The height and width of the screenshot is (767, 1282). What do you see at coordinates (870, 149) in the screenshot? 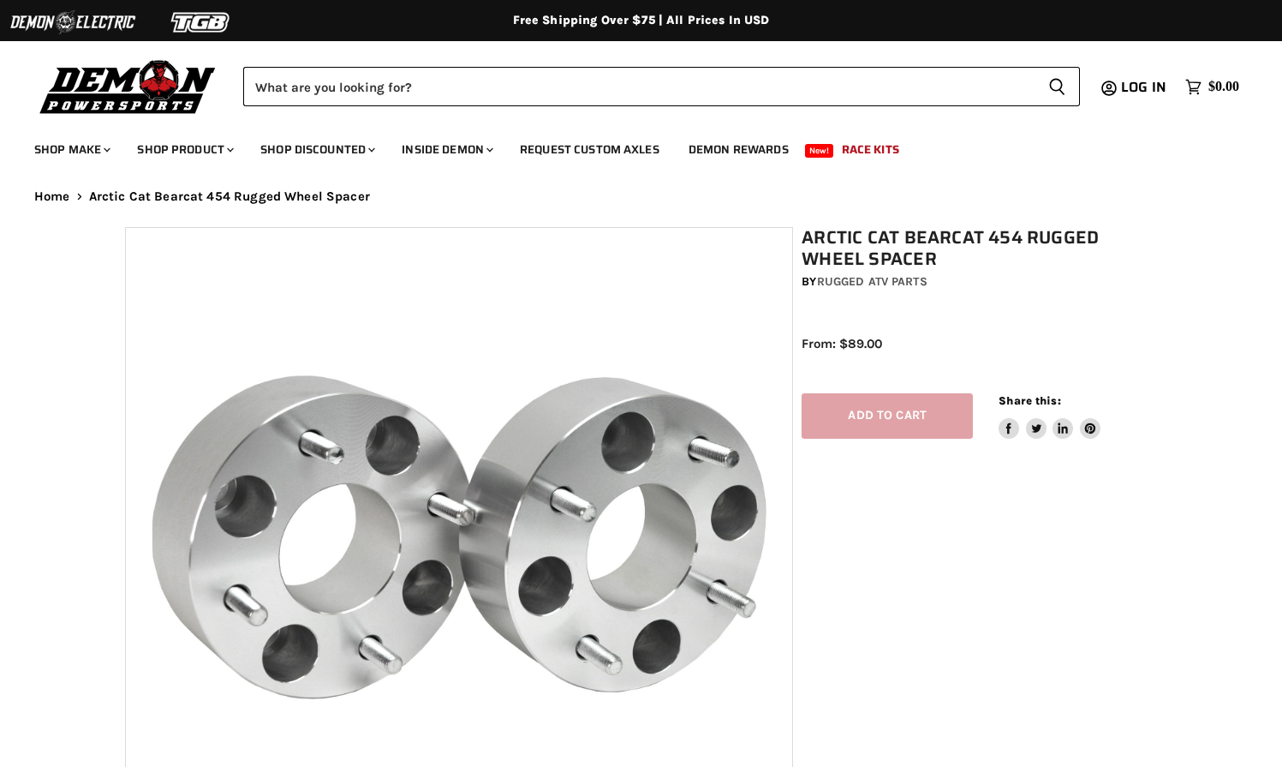
I see `a: Race Kits` at bounding box center [870, 149].